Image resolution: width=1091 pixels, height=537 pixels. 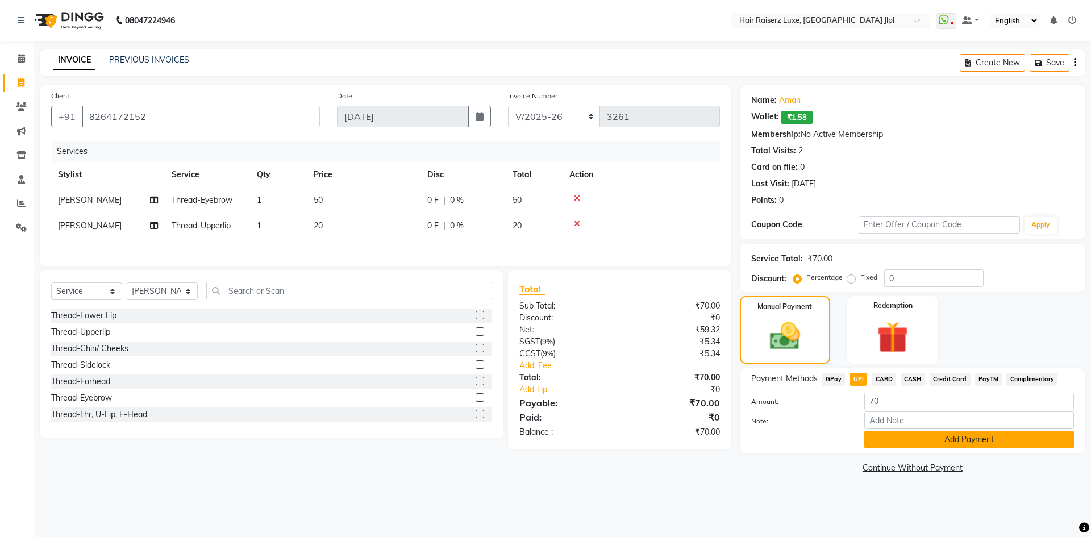 I want to click on a: Add Tip, so click(x=574, y=389).